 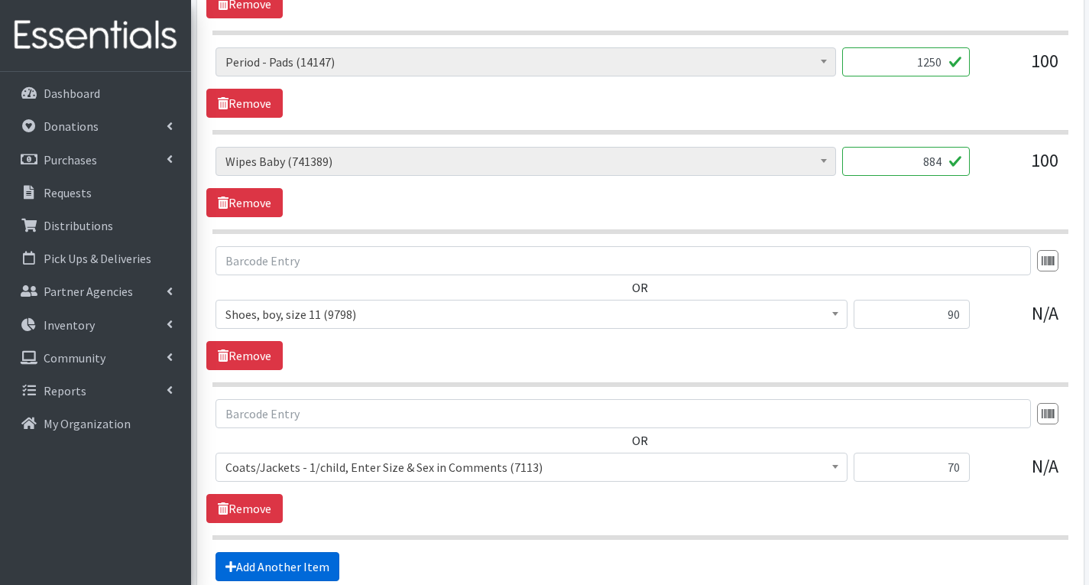 What do you see at coordinates (65, 391) in the screenshot?
I see `p: Reports` at bounding box center [65, 391].